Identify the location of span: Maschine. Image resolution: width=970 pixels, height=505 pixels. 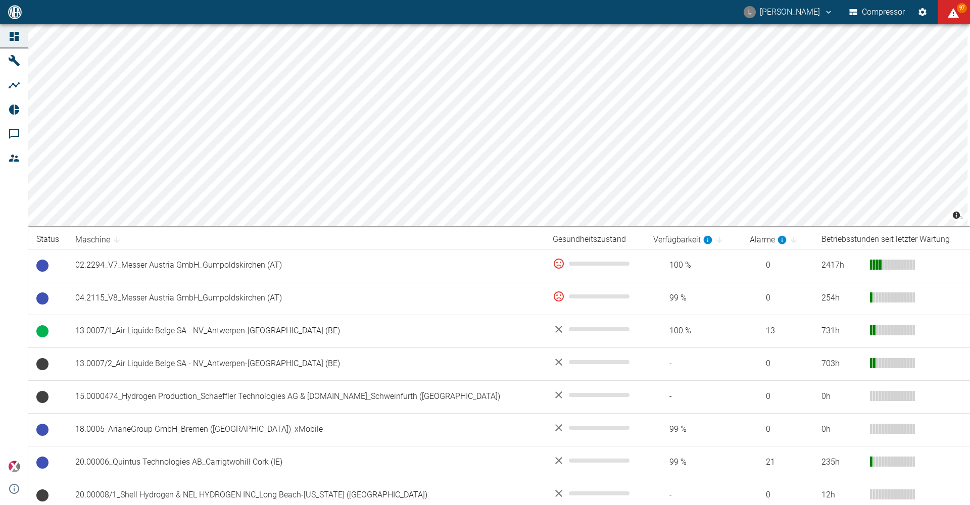
(99, 240).